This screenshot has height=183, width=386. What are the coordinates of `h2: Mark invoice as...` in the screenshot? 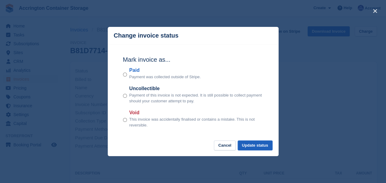 It's located at (193, 59).